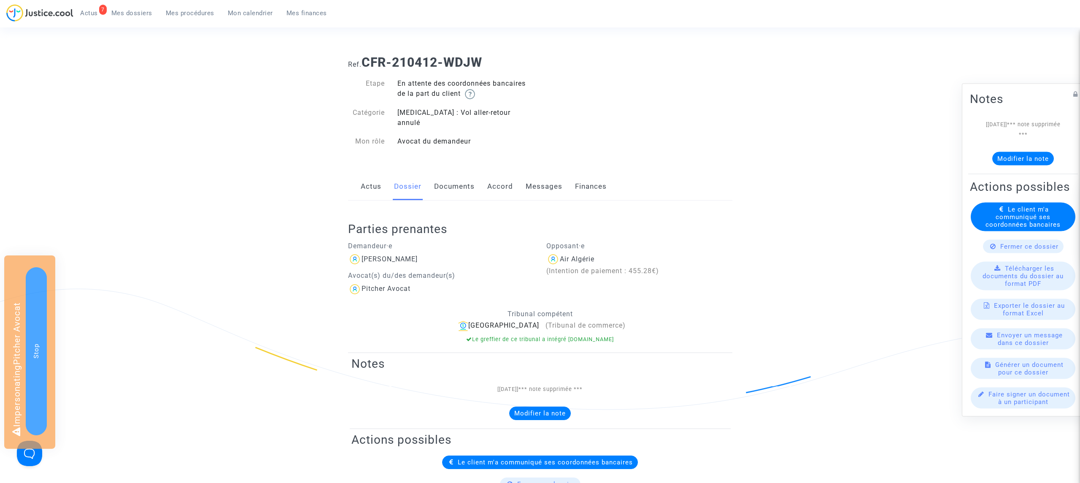  What do you see at coordinates (190, 13) in the screenshot?
I see `span: Mes procédures` at bounding box center [190, 13].